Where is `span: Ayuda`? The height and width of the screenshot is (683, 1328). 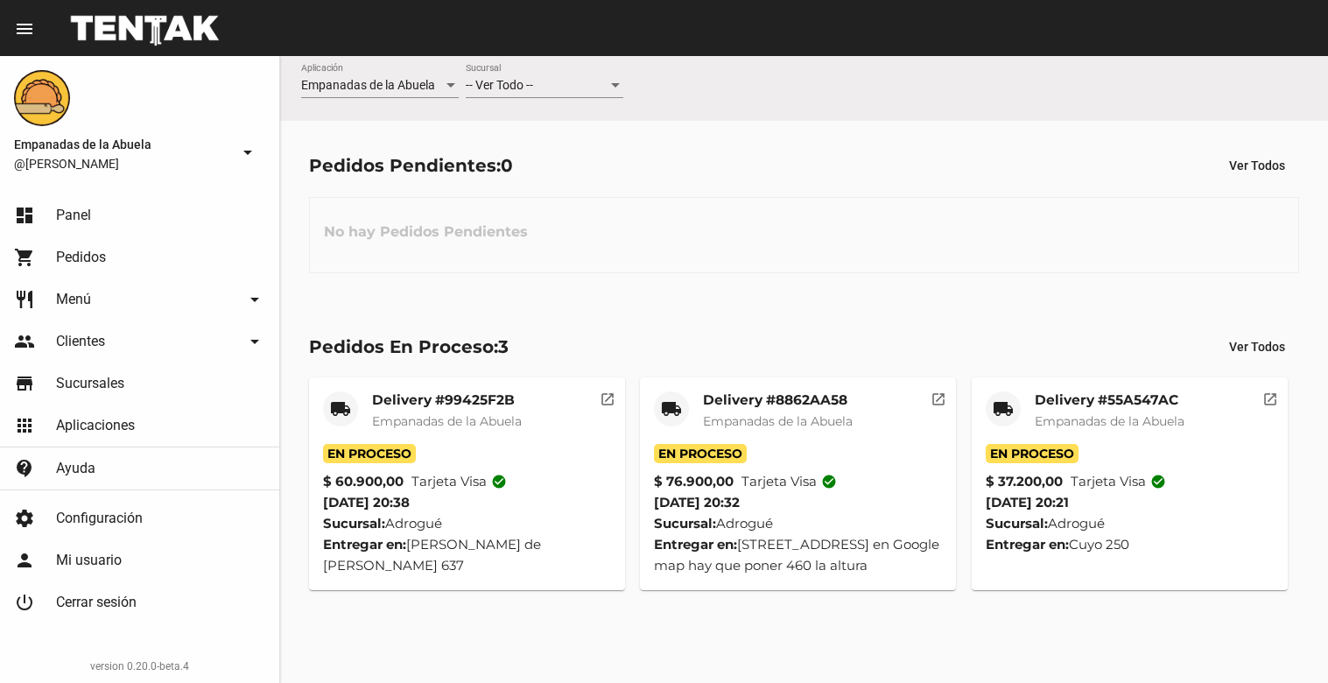
span: Ayuda is located at coordinates (75, 468).